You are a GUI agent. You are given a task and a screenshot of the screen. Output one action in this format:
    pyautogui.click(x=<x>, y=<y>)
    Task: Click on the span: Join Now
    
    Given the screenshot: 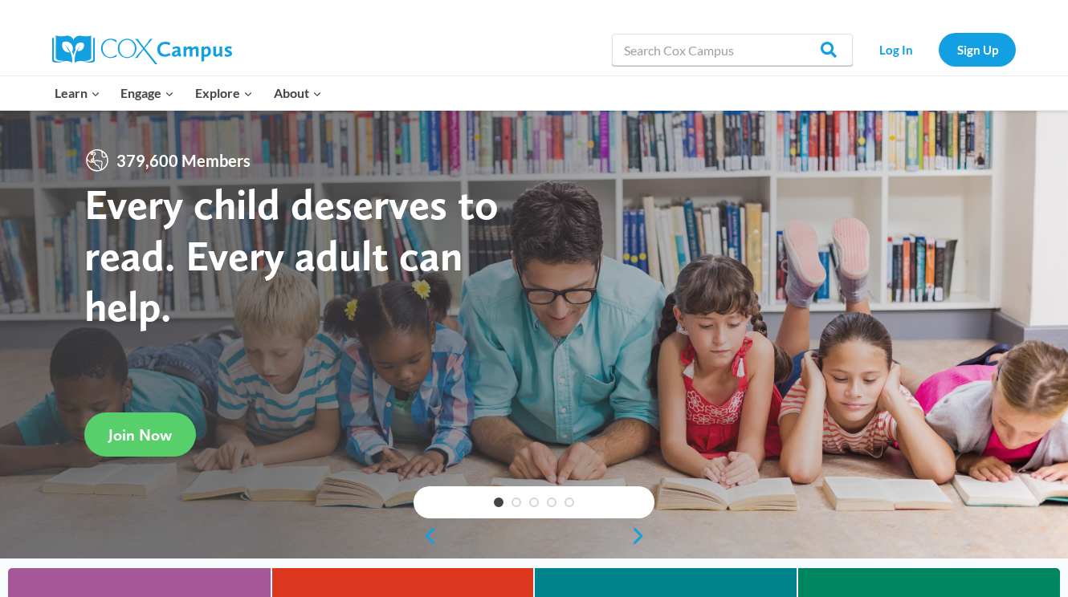 What is the action you would take?
    pyautogui.click(x=140, y=435)
    